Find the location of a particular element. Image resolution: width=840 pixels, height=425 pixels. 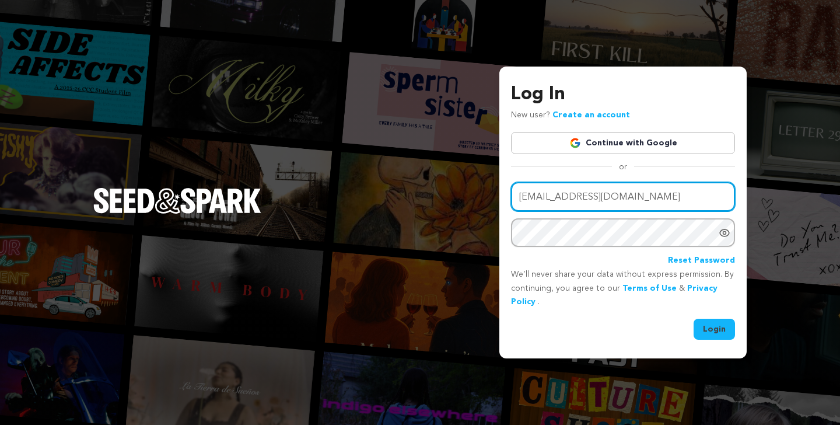

a: Reset Password is located at coordinates (701, 261).